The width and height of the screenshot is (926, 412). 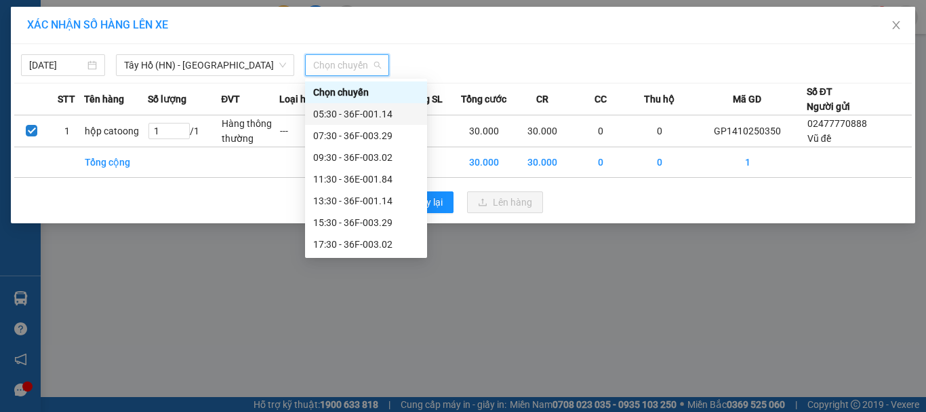 What do you see at coordinates (200, 30) in the screenshot?
I see `strong: CÔNG TY TNHH VĨNH QUANG` at bounding box center [200, 30].